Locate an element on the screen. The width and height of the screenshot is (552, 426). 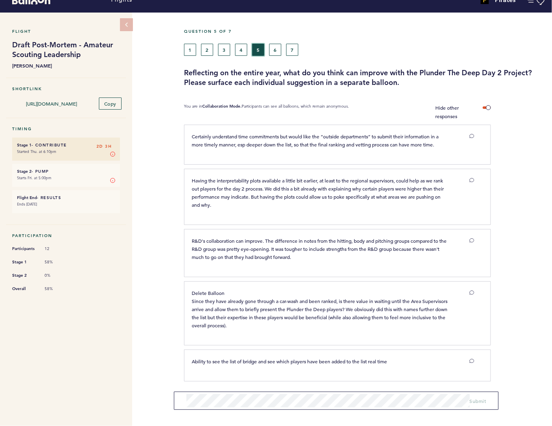
small: Flight End is located at coordinates (27, 198).